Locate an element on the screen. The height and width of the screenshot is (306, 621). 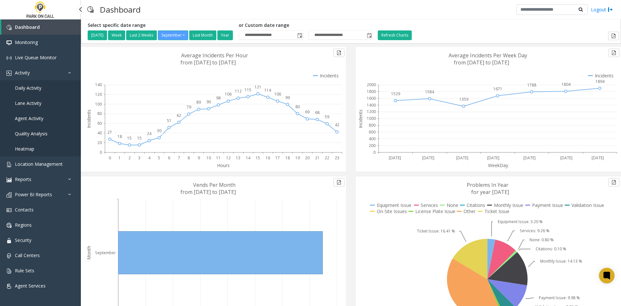
text: 4 is located at coordinates (149, 158).